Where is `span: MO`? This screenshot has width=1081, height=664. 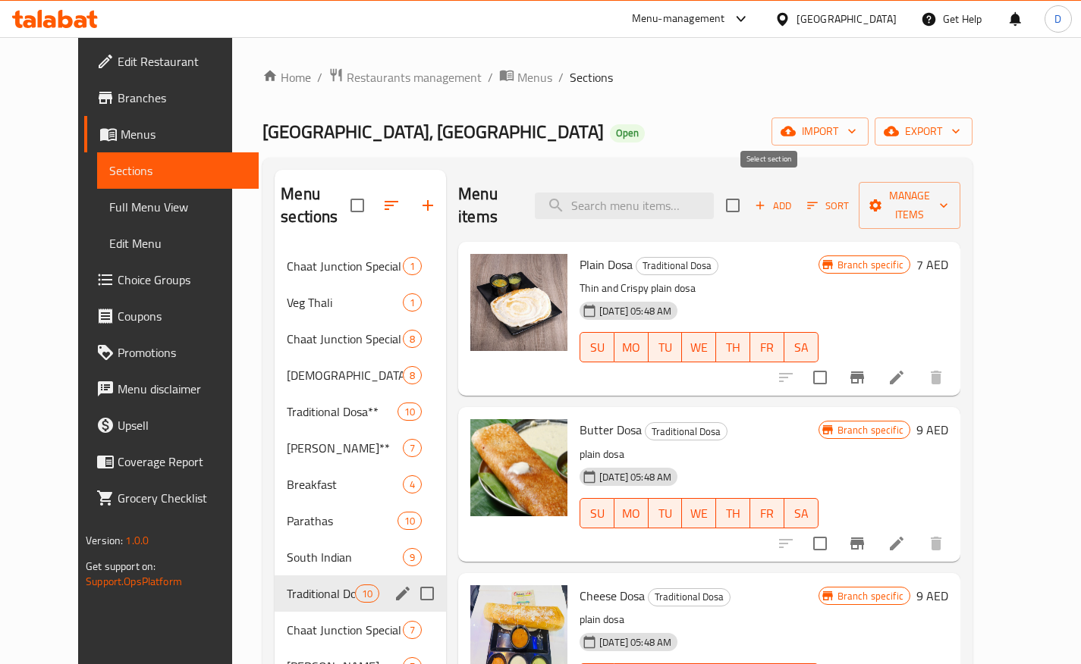
span: MO is located at coordinates (631, 514).